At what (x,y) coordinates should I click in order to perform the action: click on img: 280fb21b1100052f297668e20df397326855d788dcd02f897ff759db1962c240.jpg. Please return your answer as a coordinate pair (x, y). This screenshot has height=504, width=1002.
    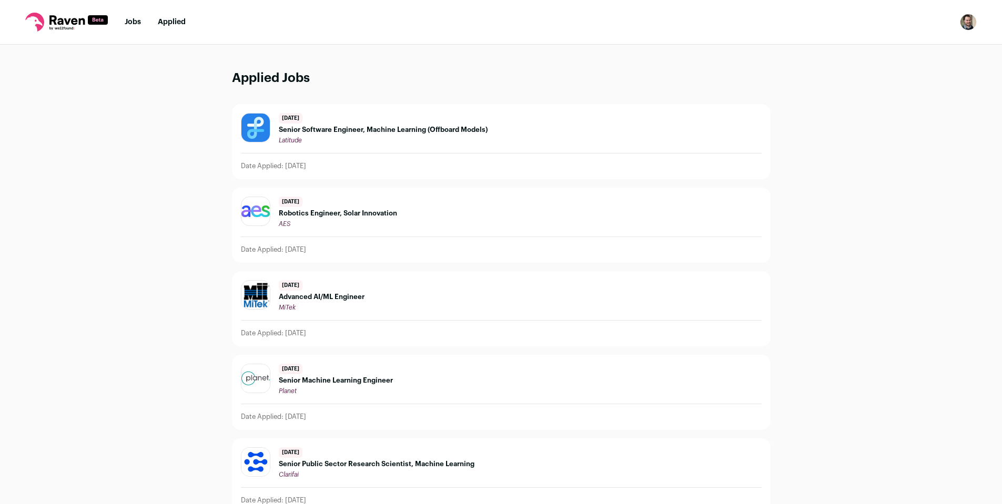
    Looking at the image, I should click on (256, 295).